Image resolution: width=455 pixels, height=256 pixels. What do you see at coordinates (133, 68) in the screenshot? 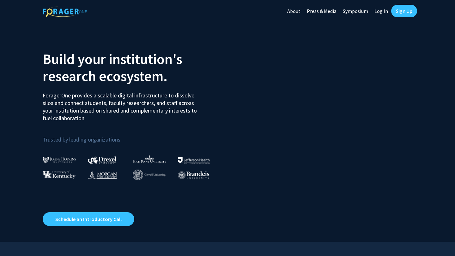
I see `h2: Build your institution's research ecosystem.` at bounding box center [133, 68].